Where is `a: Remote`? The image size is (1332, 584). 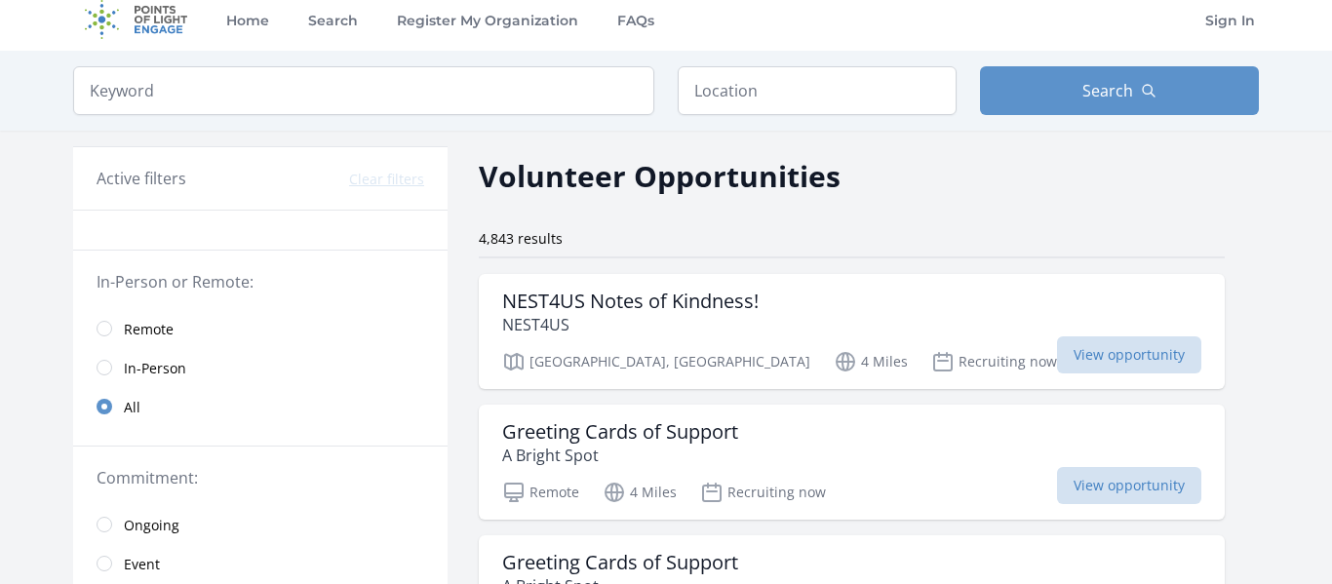
a: Remote is located at coordinates (260, 329).